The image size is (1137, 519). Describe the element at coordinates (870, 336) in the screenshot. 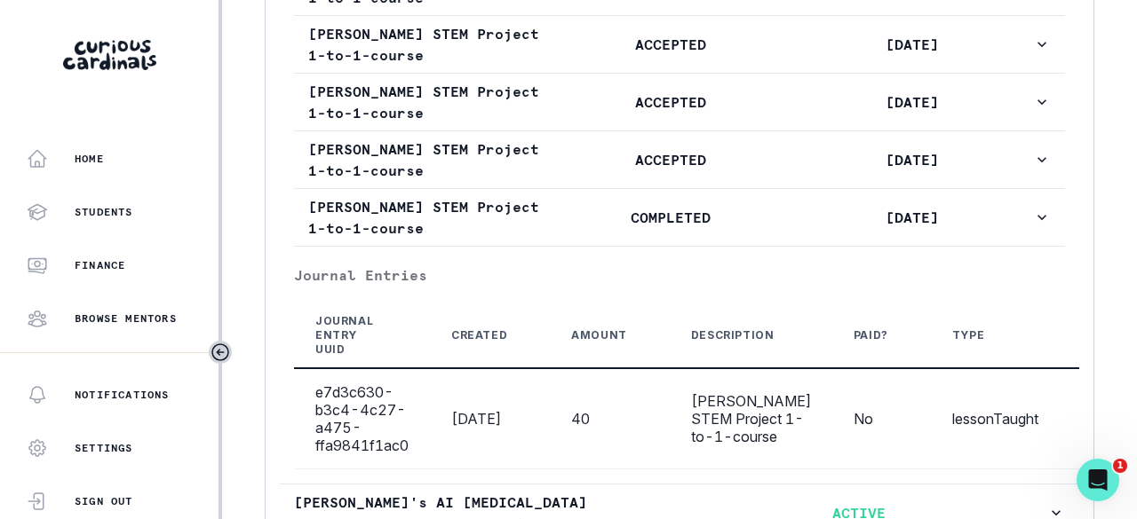

I see `div: Paid?` at that location.